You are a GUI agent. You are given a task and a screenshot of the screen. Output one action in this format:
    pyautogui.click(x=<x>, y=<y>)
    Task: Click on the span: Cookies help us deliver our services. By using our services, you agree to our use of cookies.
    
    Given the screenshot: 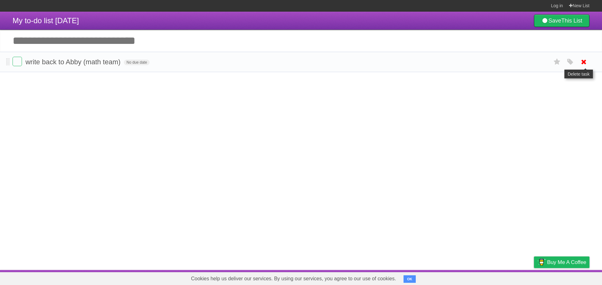 What is the action you would take?
    pyautogui.click(x=294, y=279)
    